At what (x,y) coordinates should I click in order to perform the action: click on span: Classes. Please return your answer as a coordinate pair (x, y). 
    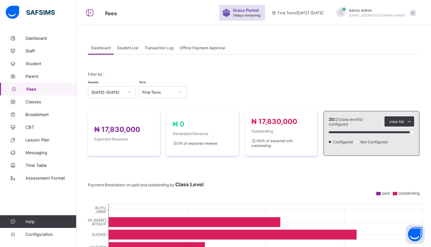
    Looking at the image, I should click on (51, 102).